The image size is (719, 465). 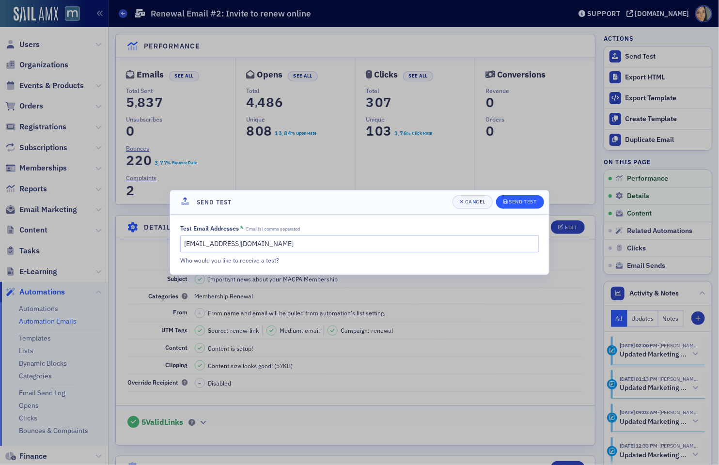 I want to click on abbr: This field is required, so click(x=242, y=228).